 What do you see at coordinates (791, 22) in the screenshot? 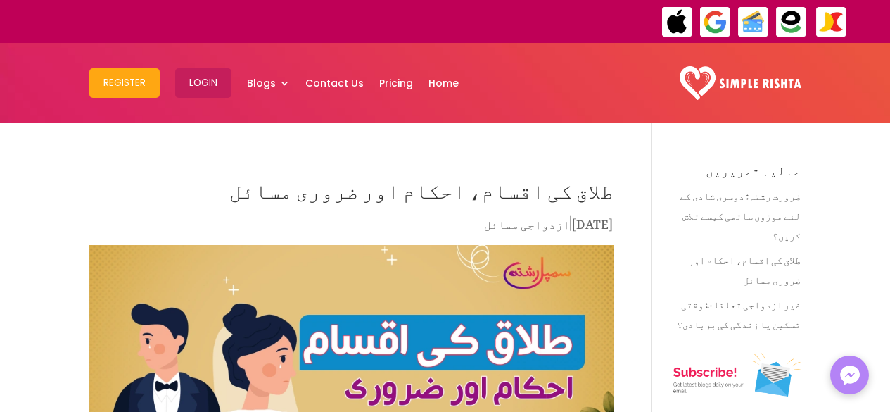
I see `img: EasyPaisa-icon` at bounding box center [791, 22].